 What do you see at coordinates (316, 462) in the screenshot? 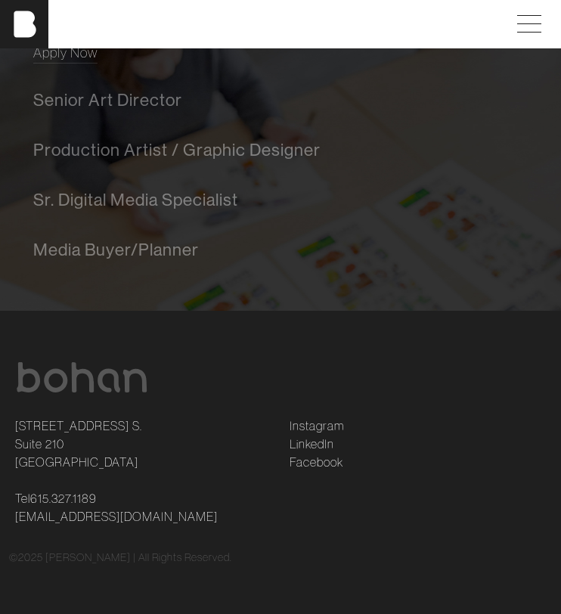
I see `a: Facebook` at bounding box center [316, 462].